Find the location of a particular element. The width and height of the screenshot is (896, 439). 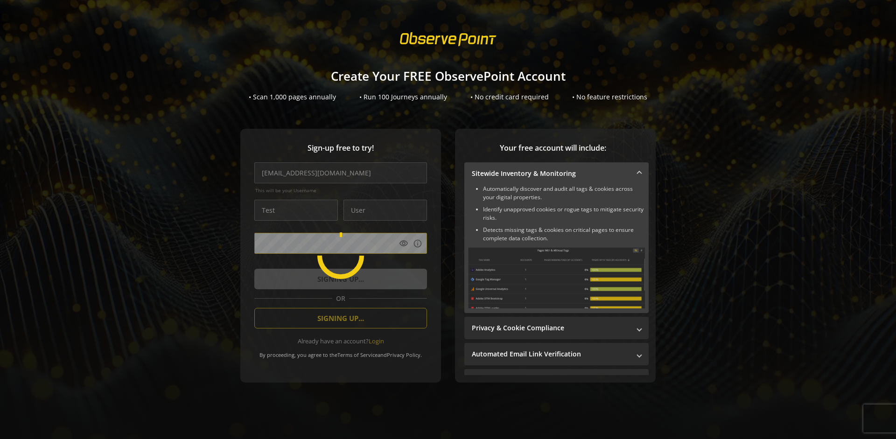

mat-panel-title: Automated Email Link Verification is located at coordinates (551, 354).